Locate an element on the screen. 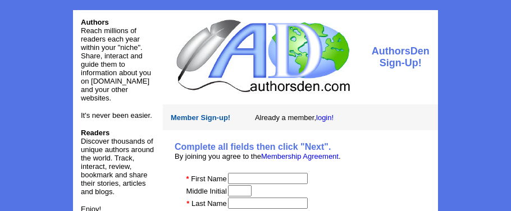  font: Already a member, is located at coordinates (294, 117).